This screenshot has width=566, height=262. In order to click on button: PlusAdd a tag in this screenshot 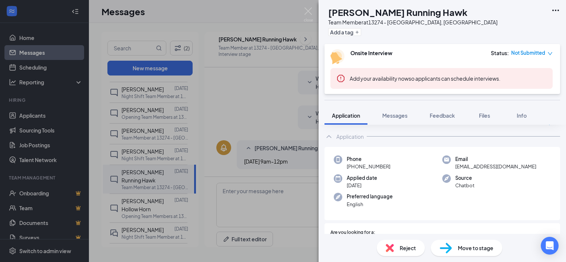, I will do `click(344, 32)`.